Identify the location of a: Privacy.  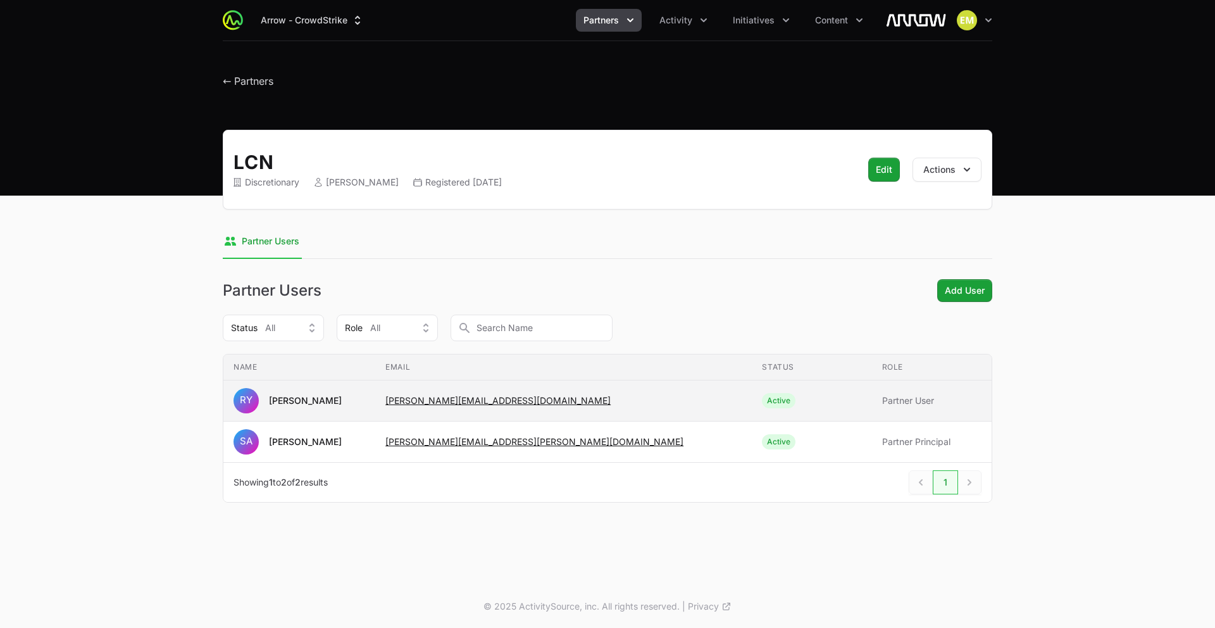
(710, 606).